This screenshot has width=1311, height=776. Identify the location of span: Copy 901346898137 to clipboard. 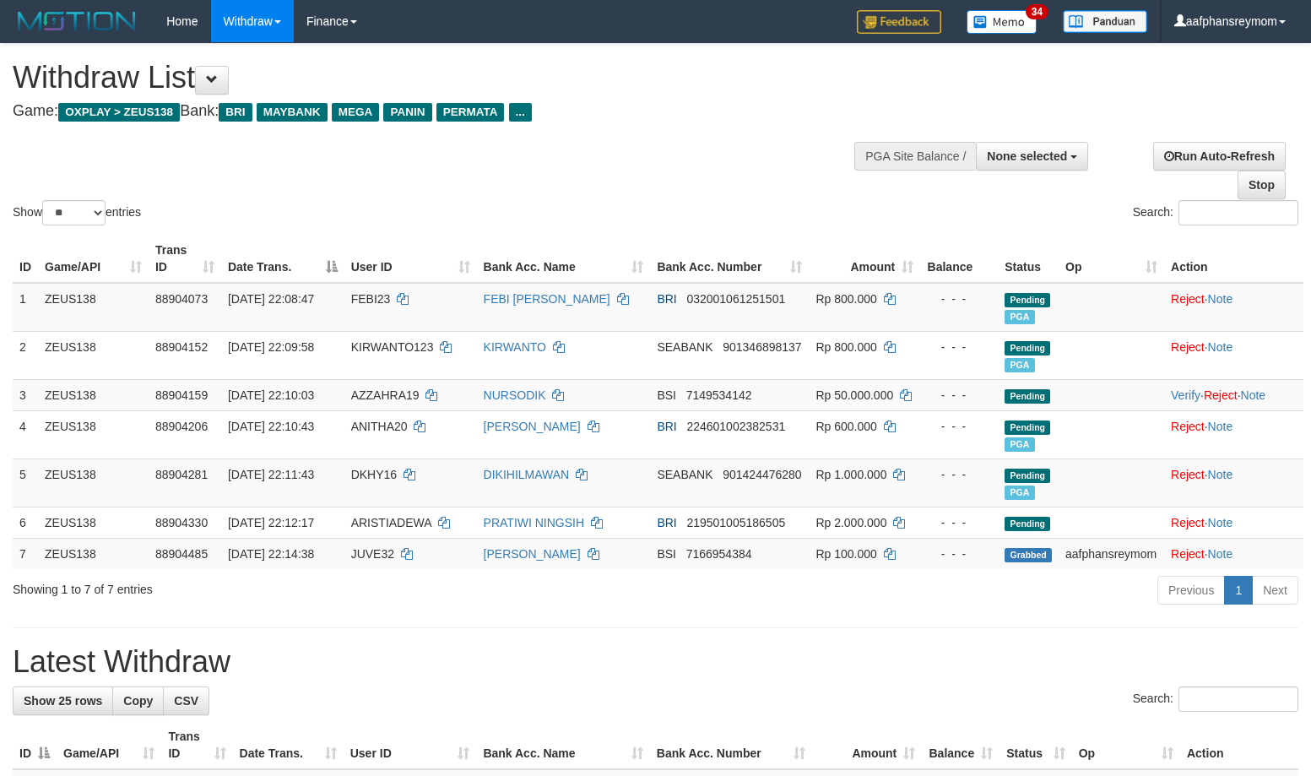
(761, 347).